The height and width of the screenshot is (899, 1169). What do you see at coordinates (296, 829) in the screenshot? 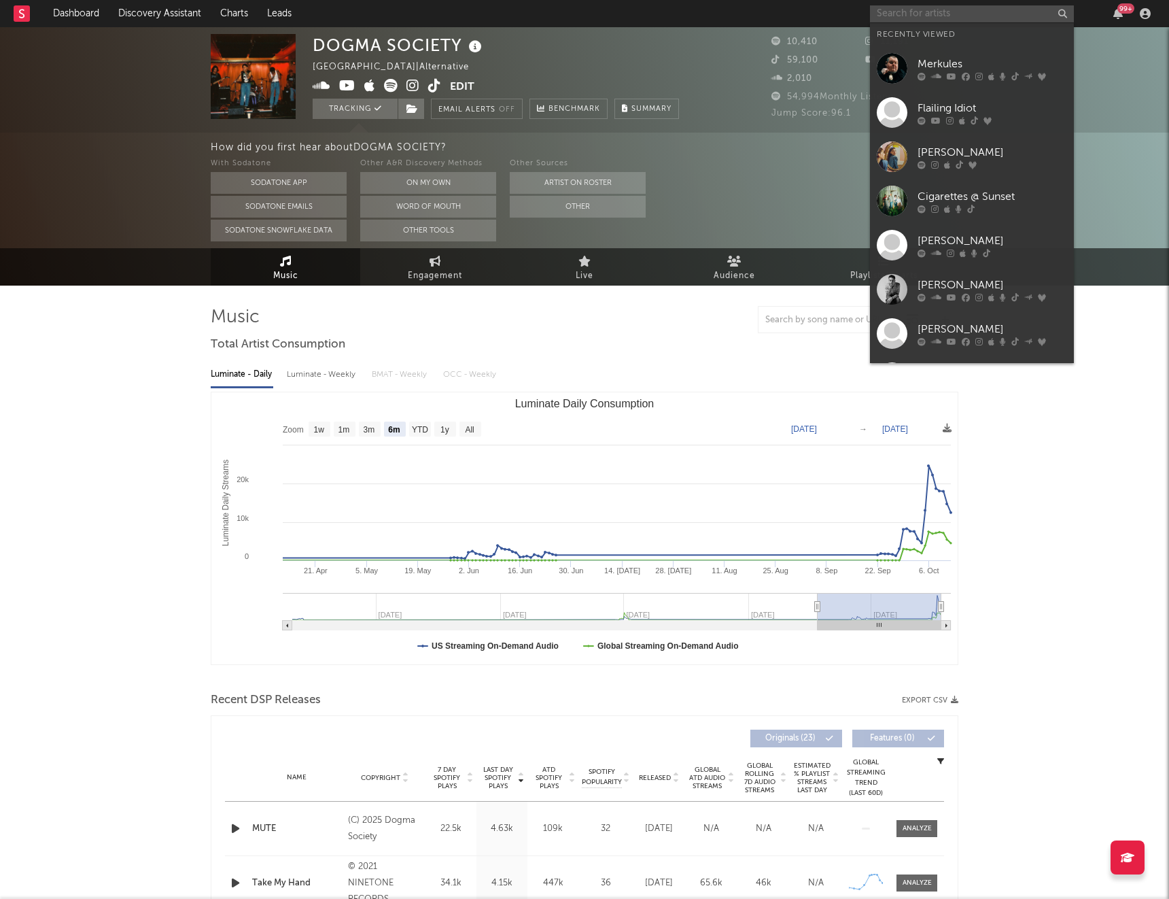
I see `div: MUTE` at bounding box center [296, 829].